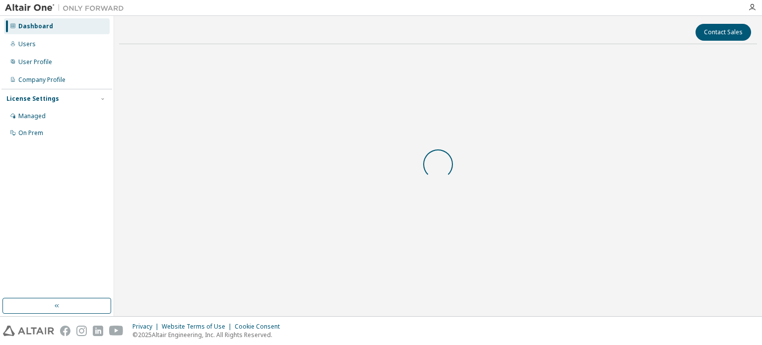  I want to click on img: Altair One, so click(67, 8).